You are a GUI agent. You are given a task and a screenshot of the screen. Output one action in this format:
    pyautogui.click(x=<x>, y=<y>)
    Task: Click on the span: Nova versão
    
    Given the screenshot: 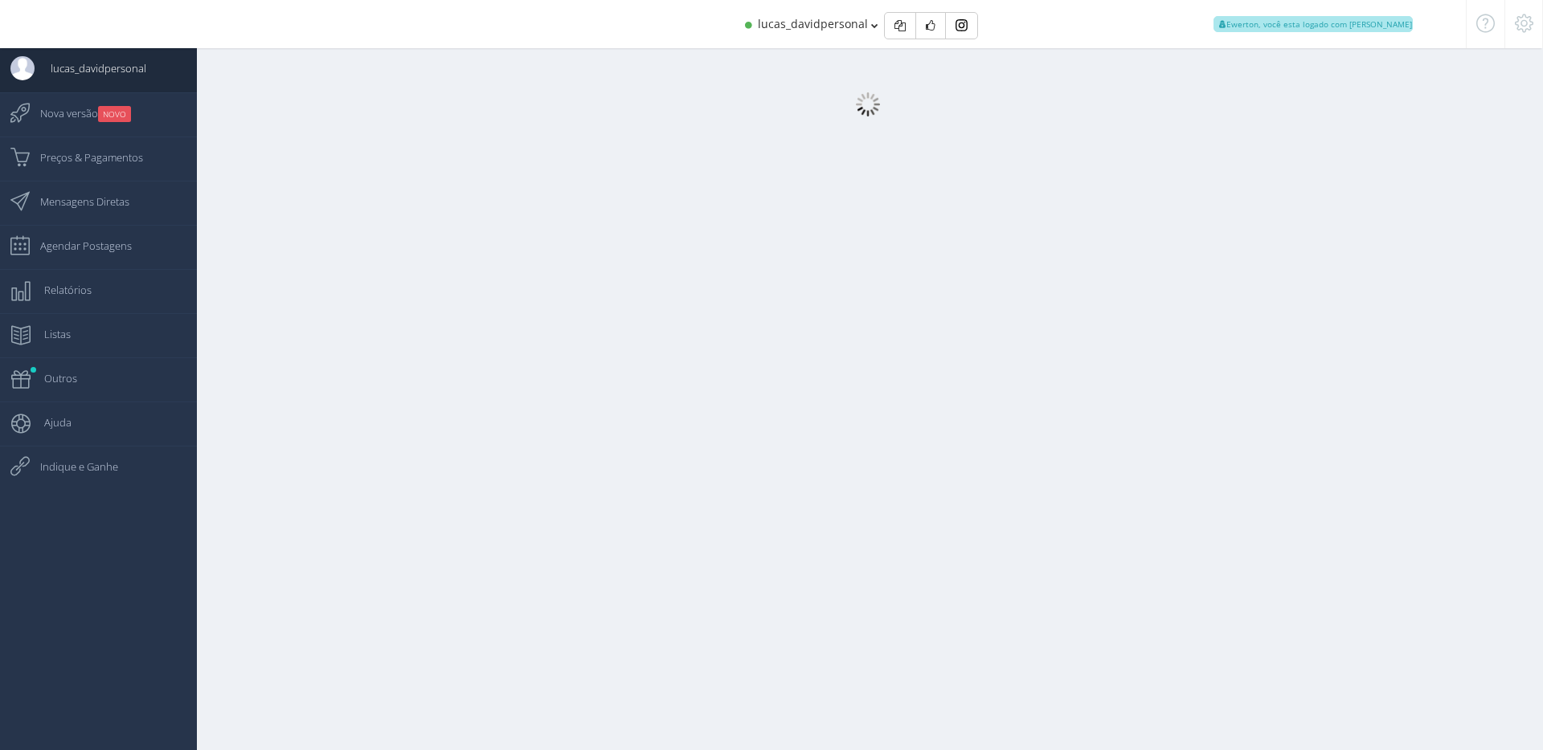 What is the action you would take?
    pyautogui.click(x=77, y=113)
    